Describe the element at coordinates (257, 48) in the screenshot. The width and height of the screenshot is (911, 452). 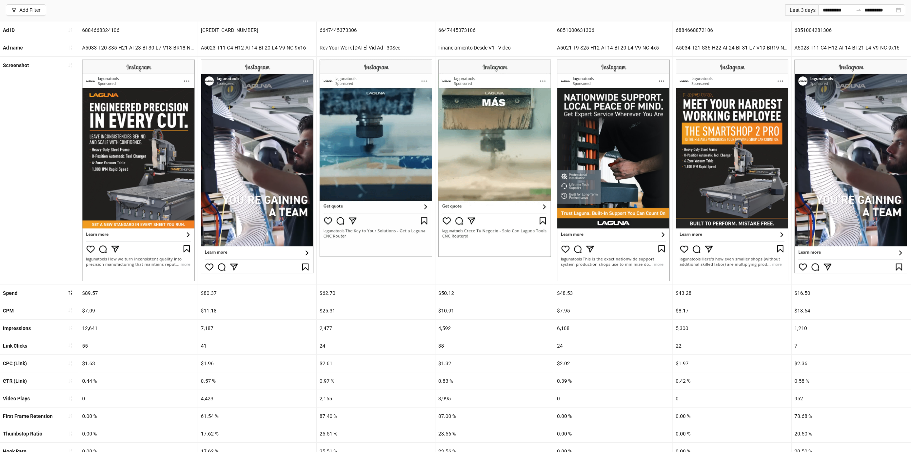
I see `div: A5023-T11-C4-H12-AF14-BF20-L4-V9-NC-9x16` at that location.